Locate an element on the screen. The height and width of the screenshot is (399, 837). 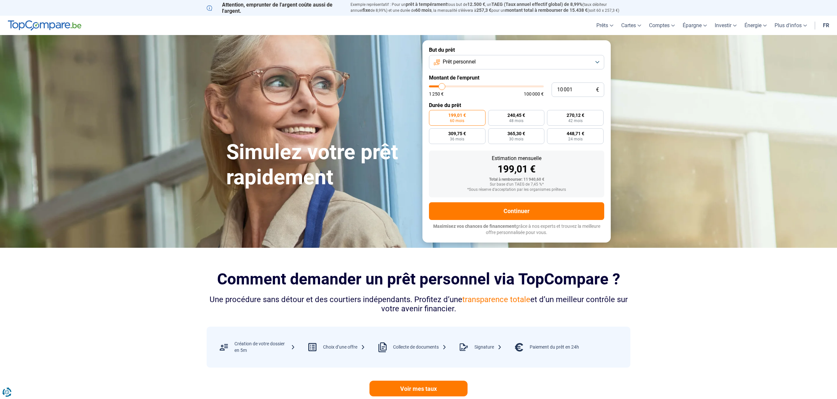
a: Plus d'infos is located at coordinates (791, 25).